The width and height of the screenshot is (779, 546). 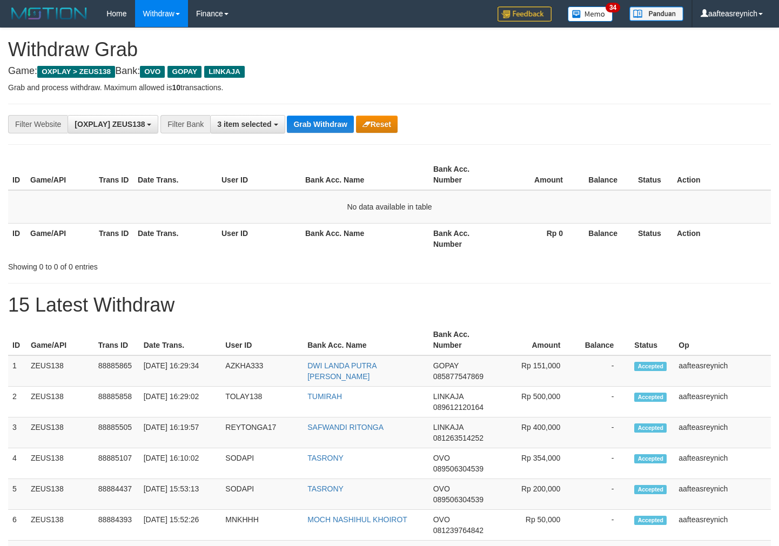 I want to click on td: 5, so click(x=17, y=494).